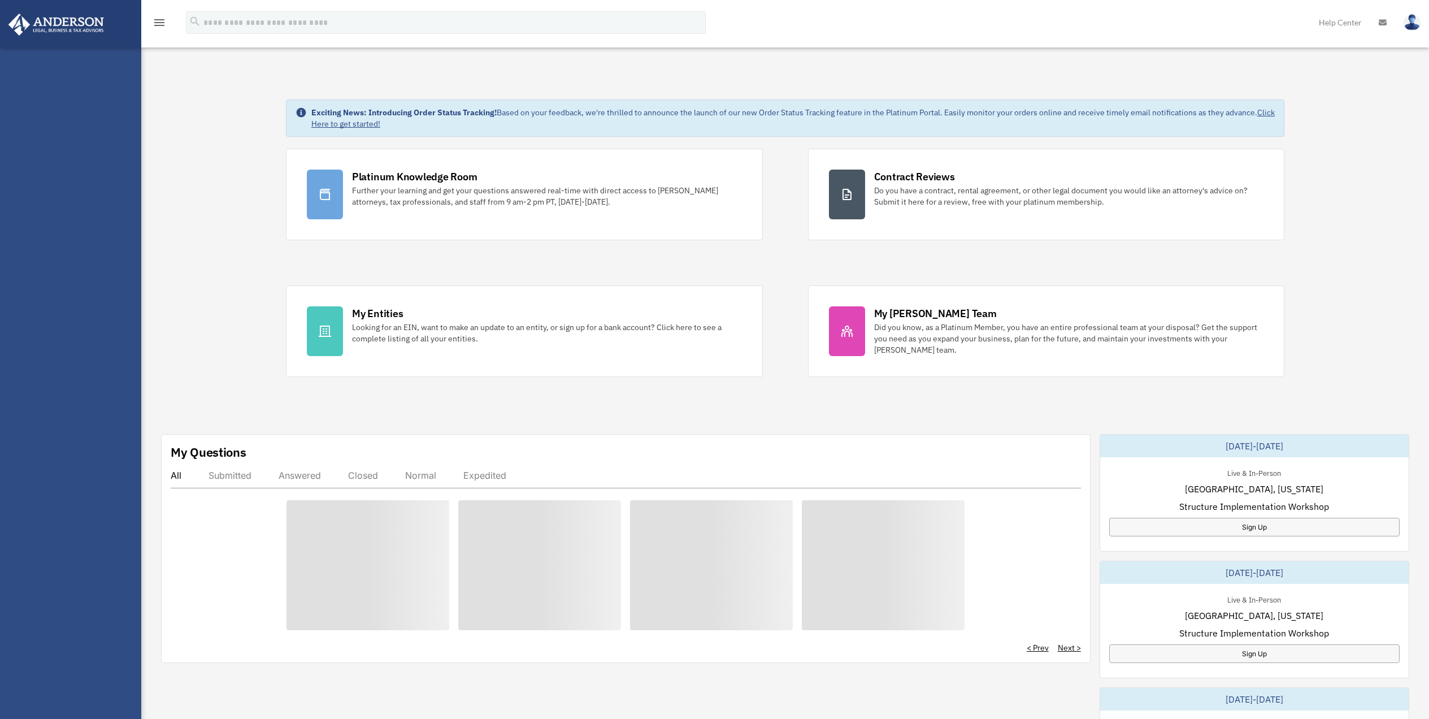 The image size is (1429, 719). Describe the element at coordinates (159, 24) in the screenshot. I see `a: menu` at that location.